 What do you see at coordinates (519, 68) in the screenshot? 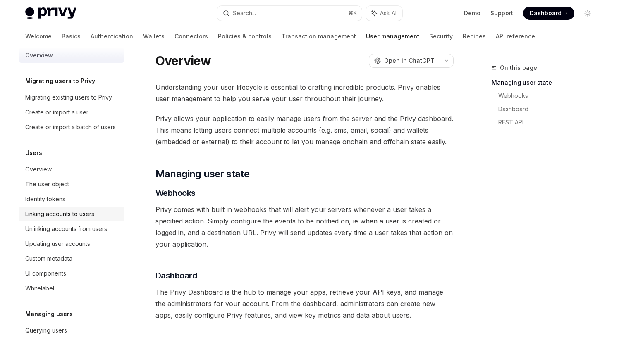
I see `span: On this page` at bounding box center [519, 68].